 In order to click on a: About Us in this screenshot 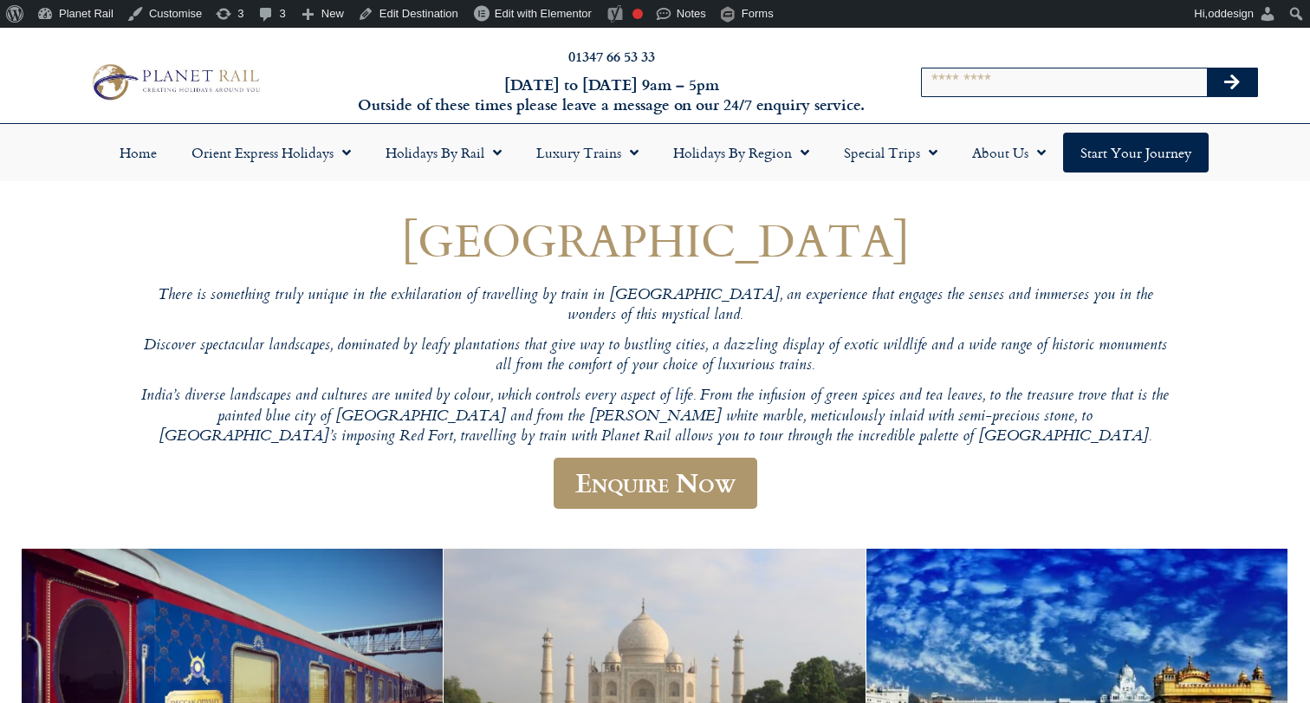, I will do `click(1009, 153)`.